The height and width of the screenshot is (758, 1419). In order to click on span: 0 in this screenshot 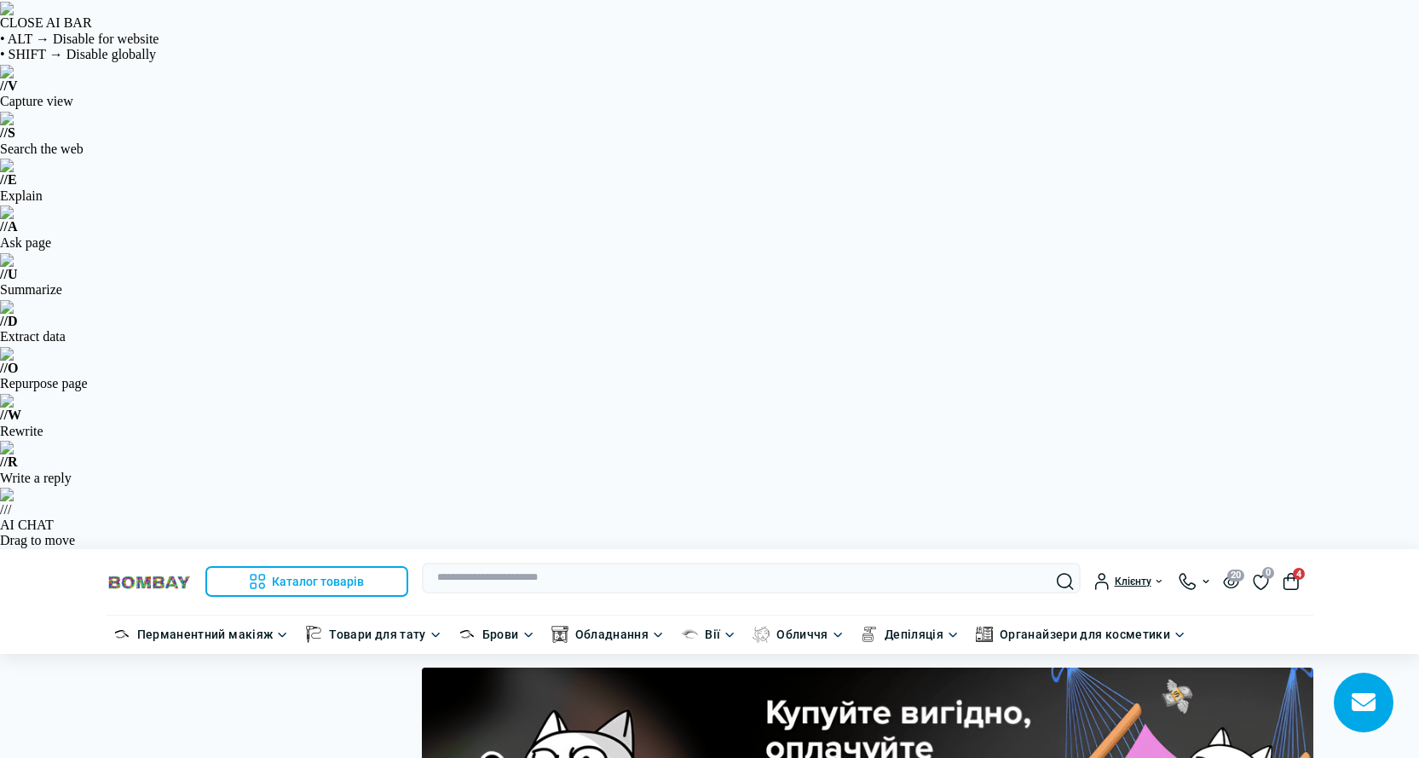, I will do `click(1268, 573)`.